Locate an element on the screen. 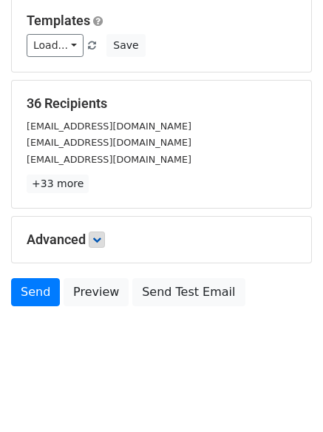  button: Save is located at coordinates (126, 45).